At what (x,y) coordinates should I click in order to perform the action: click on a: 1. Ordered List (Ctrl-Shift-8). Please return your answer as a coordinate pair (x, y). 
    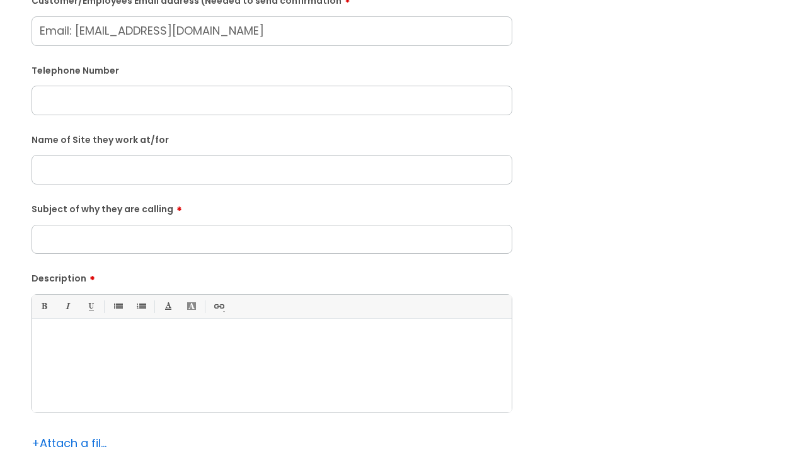
    Looking at the image, I should click on (140, 306).